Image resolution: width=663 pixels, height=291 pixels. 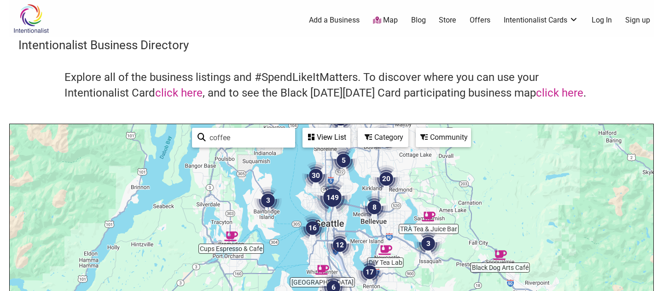 I want to click on div: TRÀ Tea & Juice Bar, so click(x=428, y=217).